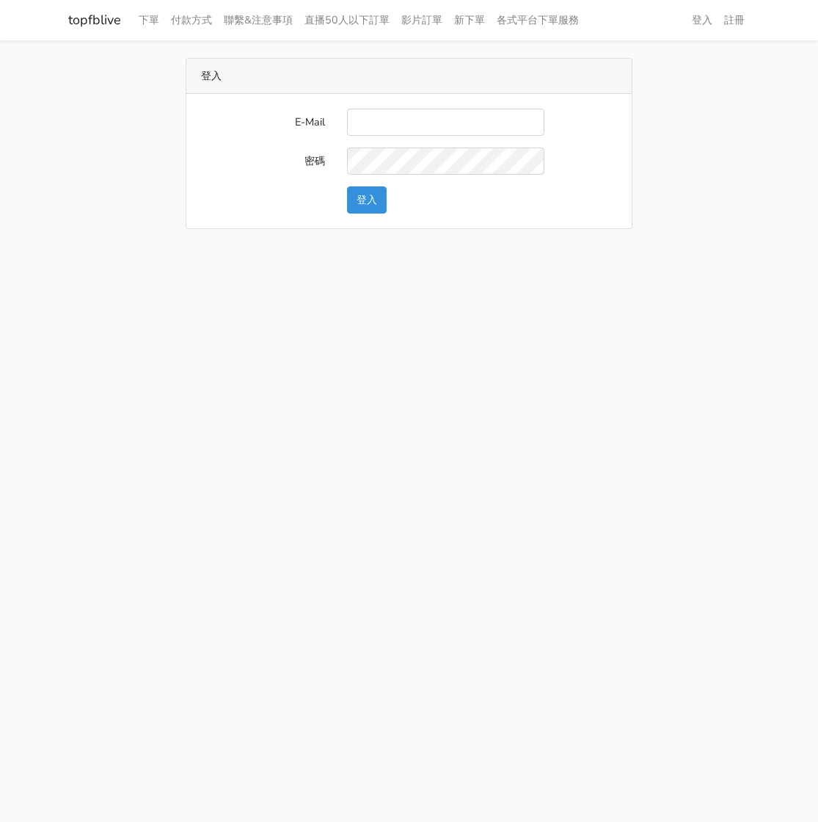 The height and width of the screenshot is (822, 818). What do you see at coordinates (347, 20) in the screenshot?
I see `a: 直播50人以下訂單` at bounding box center [347, 20].